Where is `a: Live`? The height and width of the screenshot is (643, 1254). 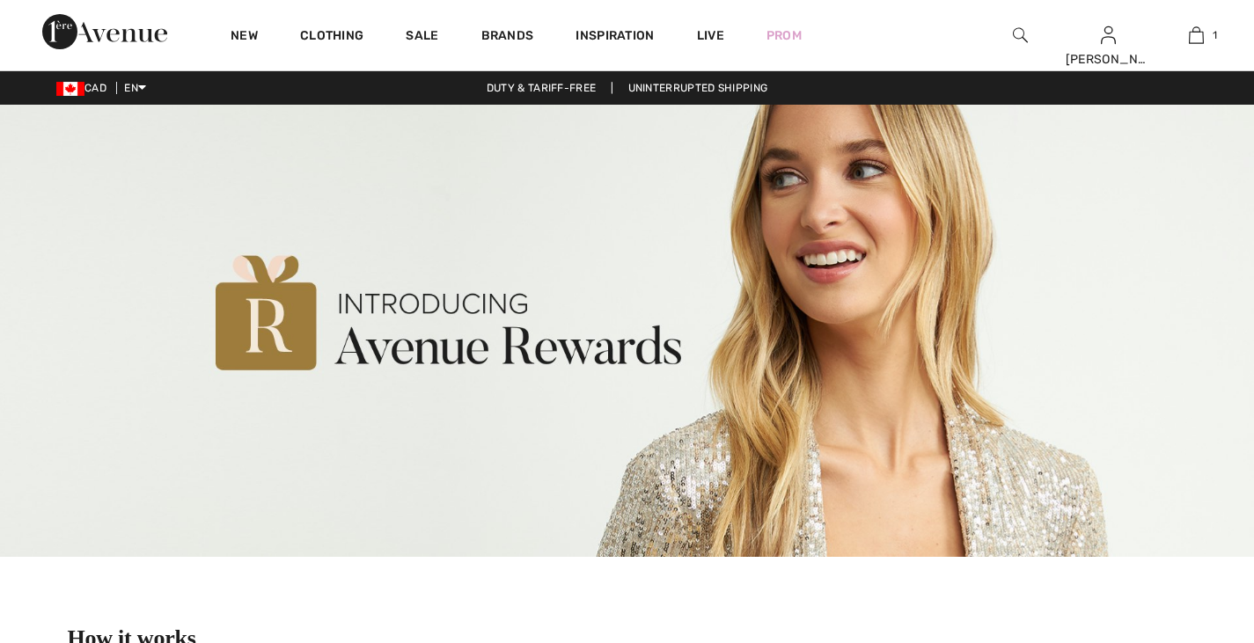 a: Live is located at coordinates (710, 35).